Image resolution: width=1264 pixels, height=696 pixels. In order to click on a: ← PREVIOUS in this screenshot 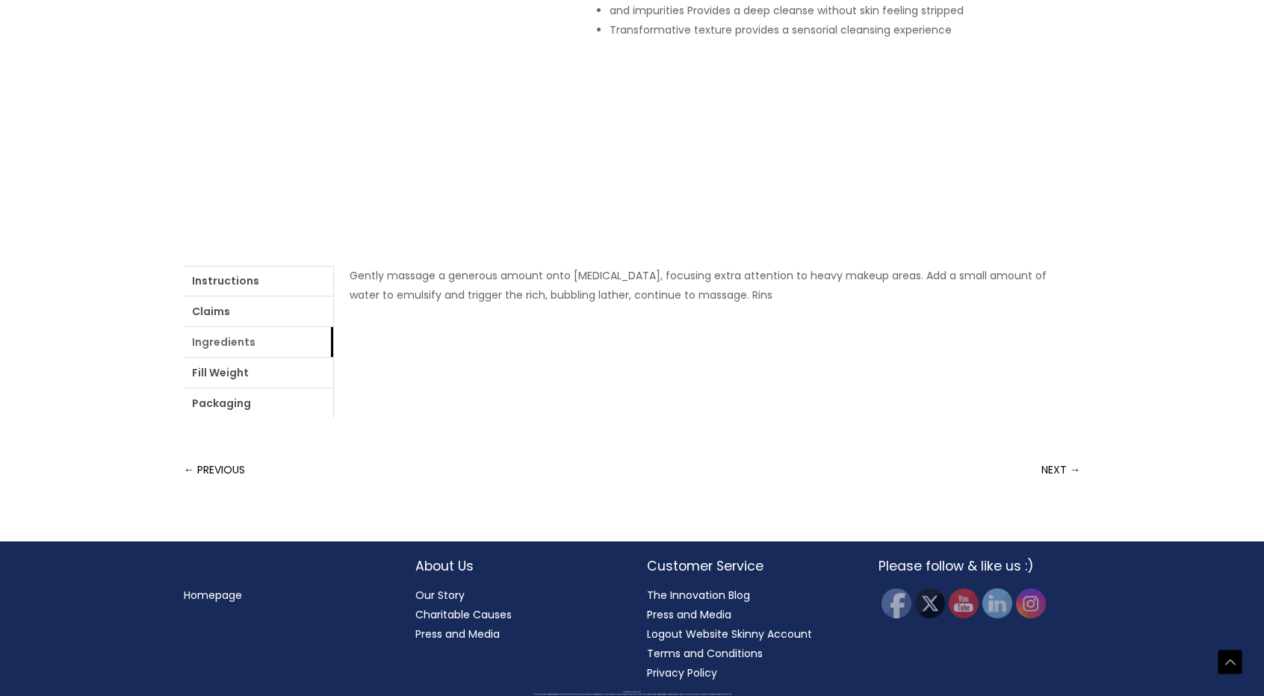, I will do `click(214, 470)`.